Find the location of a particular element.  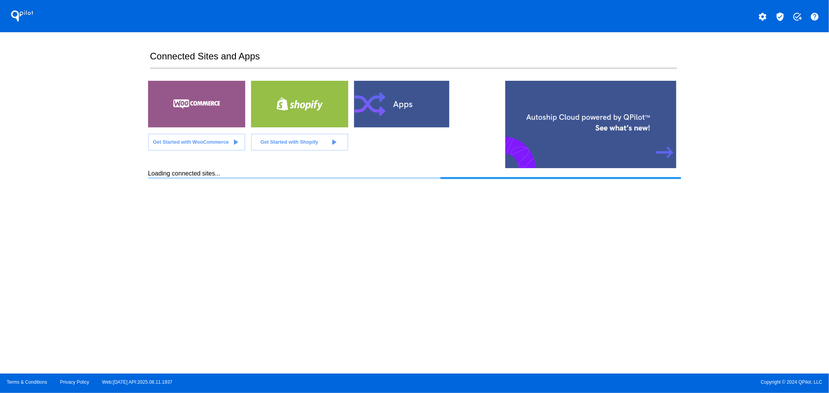

a: Terms & Conditions is located at coordinates (27, 383).